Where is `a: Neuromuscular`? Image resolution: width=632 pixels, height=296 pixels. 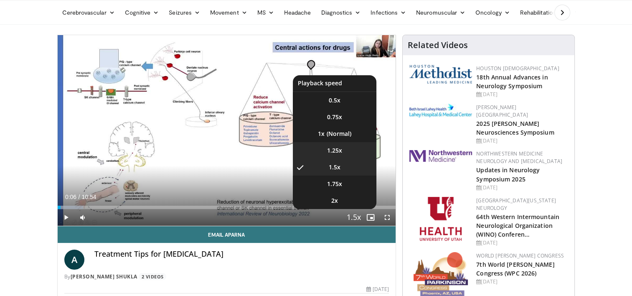
a: Neuromuscular is located at coordinates (441, 13).